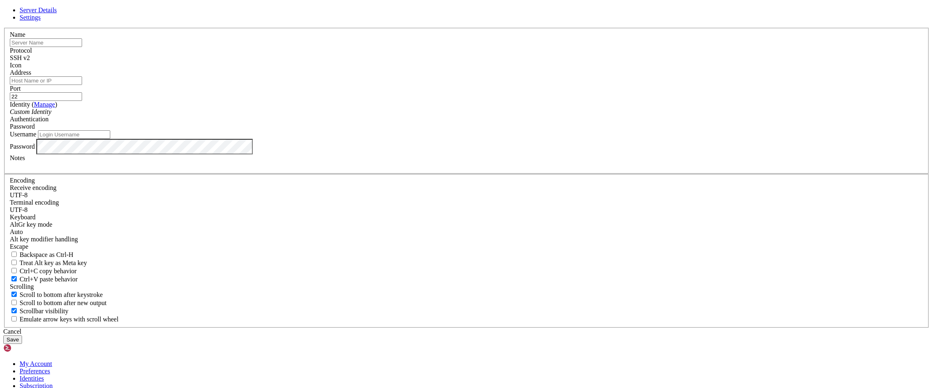 The width and height of the screenshot is (933, 388). I want to click on span: Settings, so click(30, 17).